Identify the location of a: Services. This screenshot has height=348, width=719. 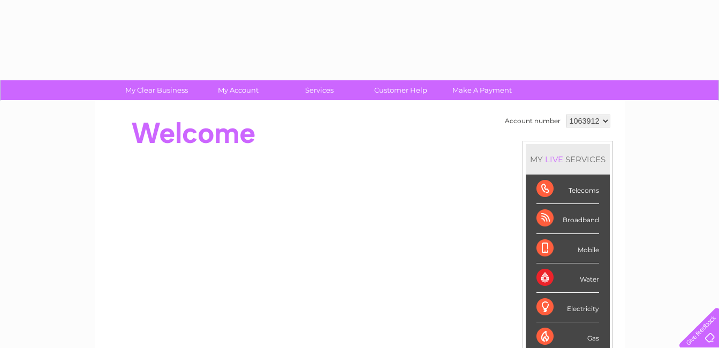
(319, 90).